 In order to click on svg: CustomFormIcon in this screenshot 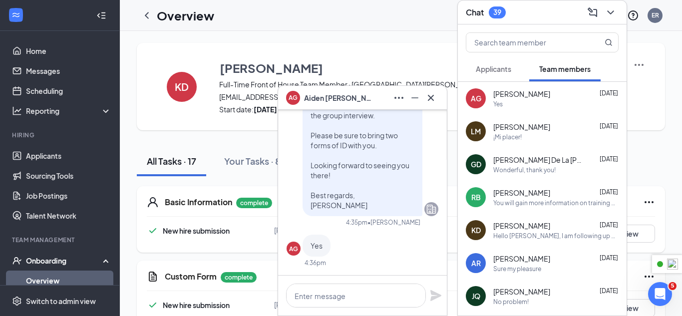, I will do `click(153, 277)`.